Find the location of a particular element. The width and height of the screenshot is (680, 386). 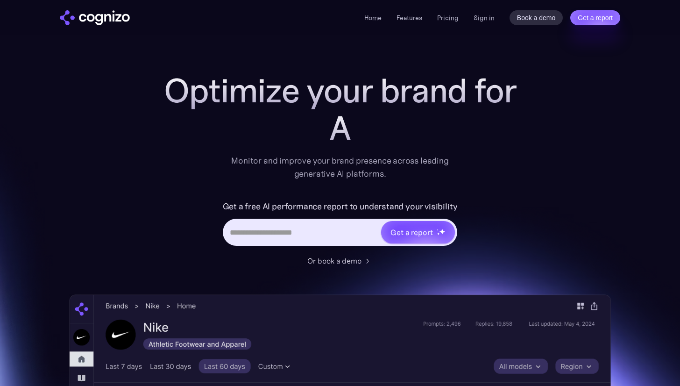

a: Or book a demo is located at coordinates (340, 261).